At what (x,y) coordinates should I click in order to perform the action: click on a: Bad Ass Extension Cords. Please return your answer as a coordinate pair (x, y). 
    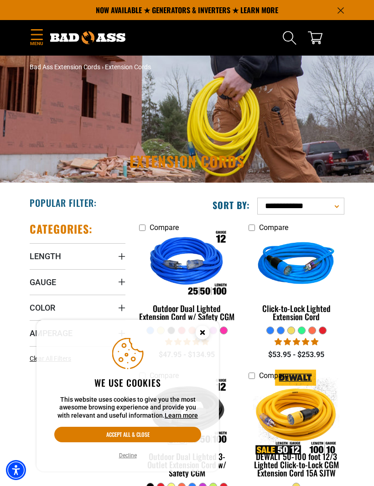
    Looking at the image, I should click on (65, 67).